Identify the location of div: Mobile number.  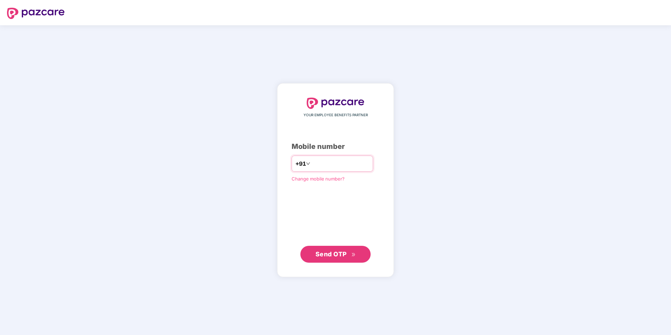
(335, 146).